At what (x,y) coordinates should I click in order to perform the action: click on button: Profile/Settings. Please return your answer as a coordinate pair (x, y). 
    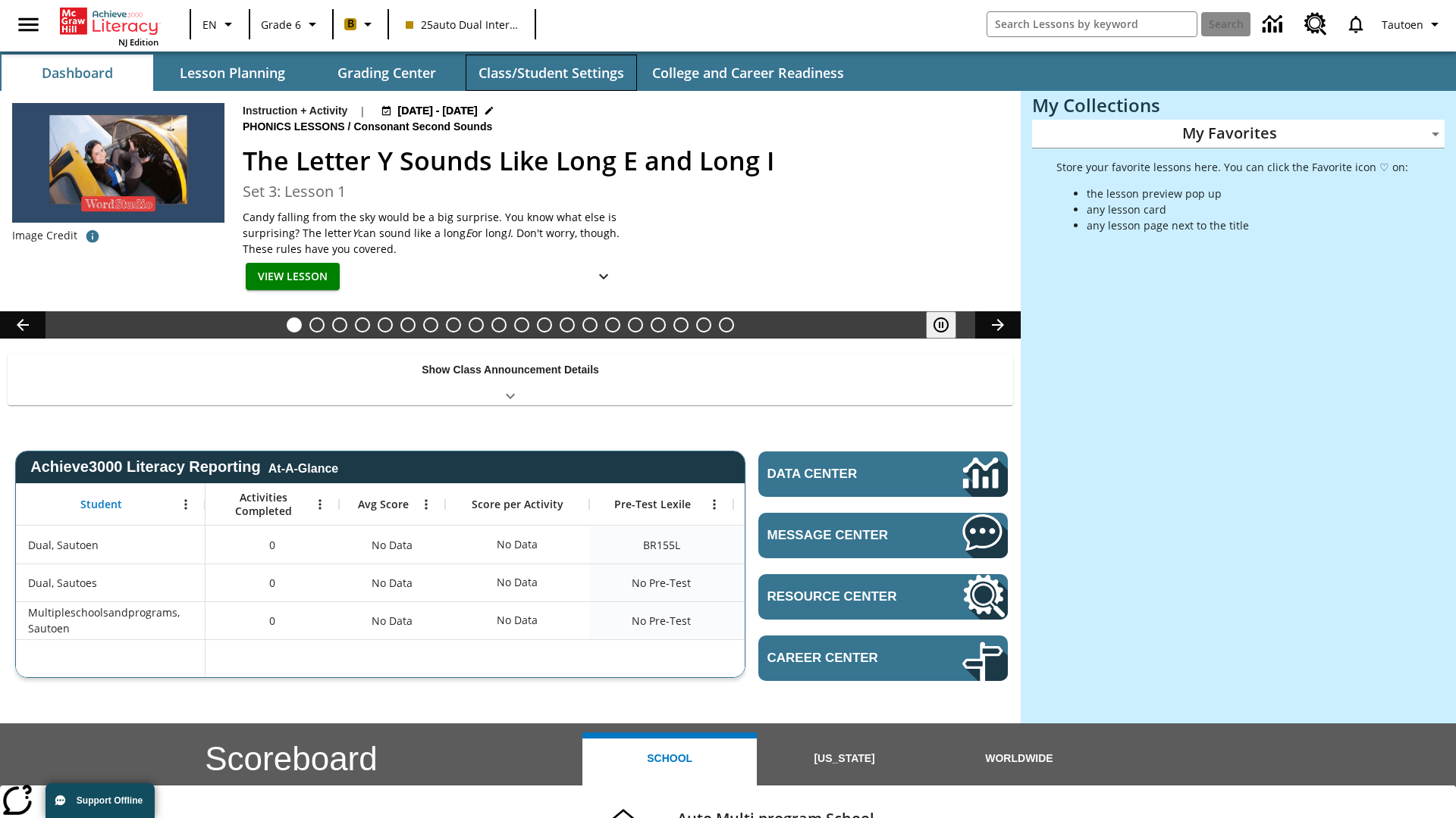
    Looking at the image, I should click on (1412, 24).